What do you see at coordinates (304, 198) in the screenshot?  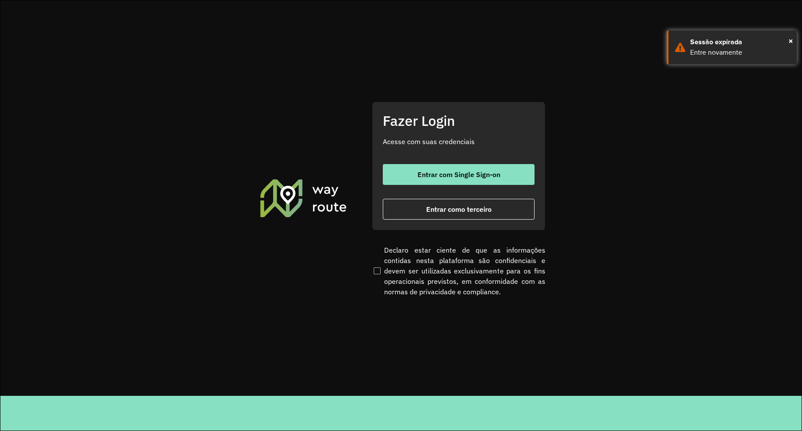 I see `img: Roteirizador AmbevTech` at bounding box center [304, 198].